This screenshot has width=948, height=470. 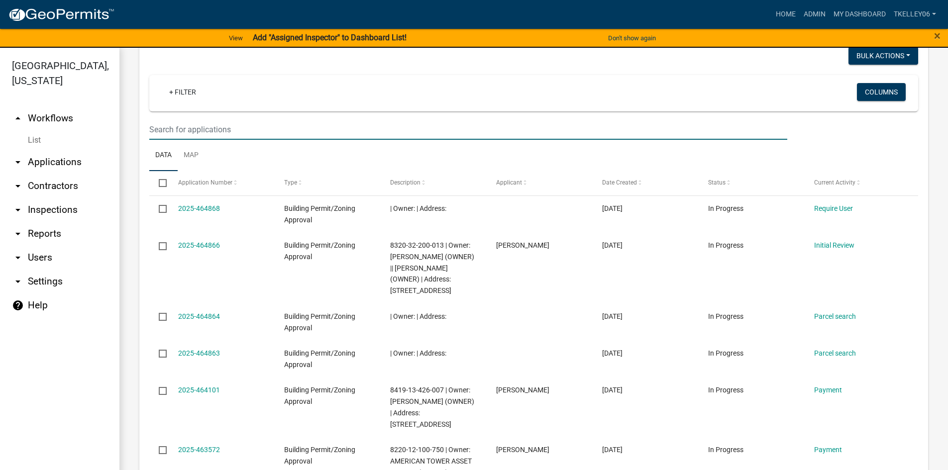 What do you see at coordinates (884, 56) in the screenshot?
I see `button: Bulk Actions` at bounding box center [884, 56].